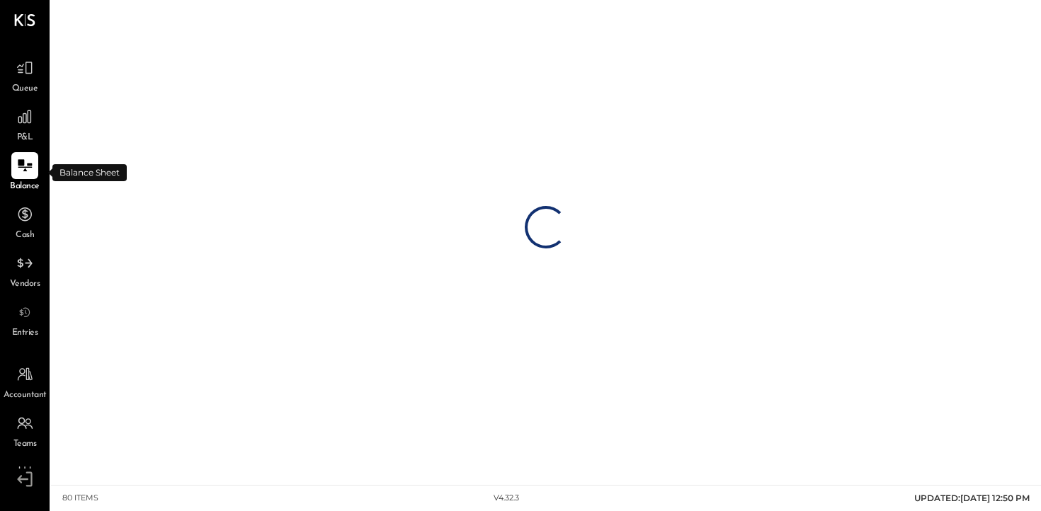 The width and height of the screenshot is (1041, 511). Describe the element at coordinates (25, 396) in the screenshot. I see `span: Accountant` at that location.